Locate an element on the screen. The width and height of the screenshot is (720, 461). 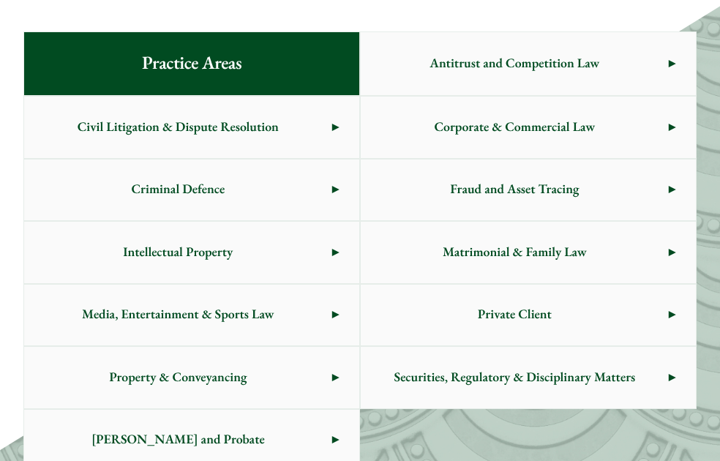
span: Media, Entertainment & Sports Law is located at coordinates (178, 315).